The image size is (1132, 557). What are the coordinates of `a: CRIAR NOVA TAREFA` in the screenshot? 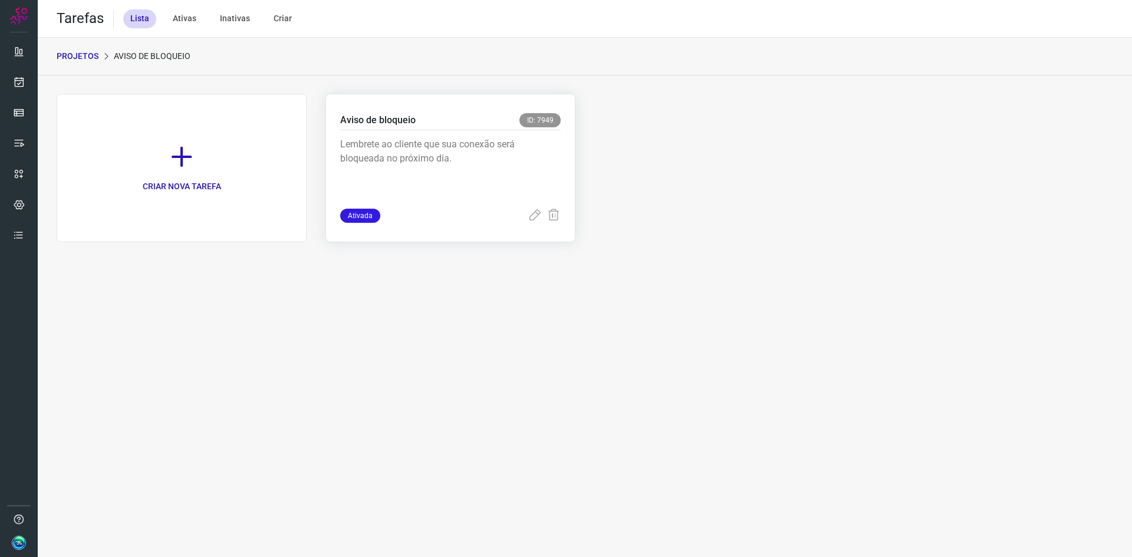 It's located at (182, 168).